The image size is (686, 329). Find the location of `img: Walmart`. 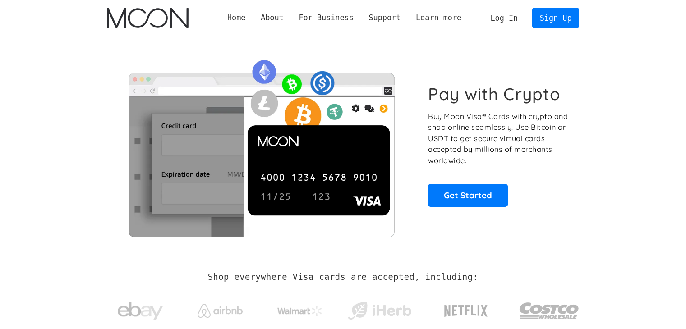

img: Walmart is located at coordinates (300, 311).